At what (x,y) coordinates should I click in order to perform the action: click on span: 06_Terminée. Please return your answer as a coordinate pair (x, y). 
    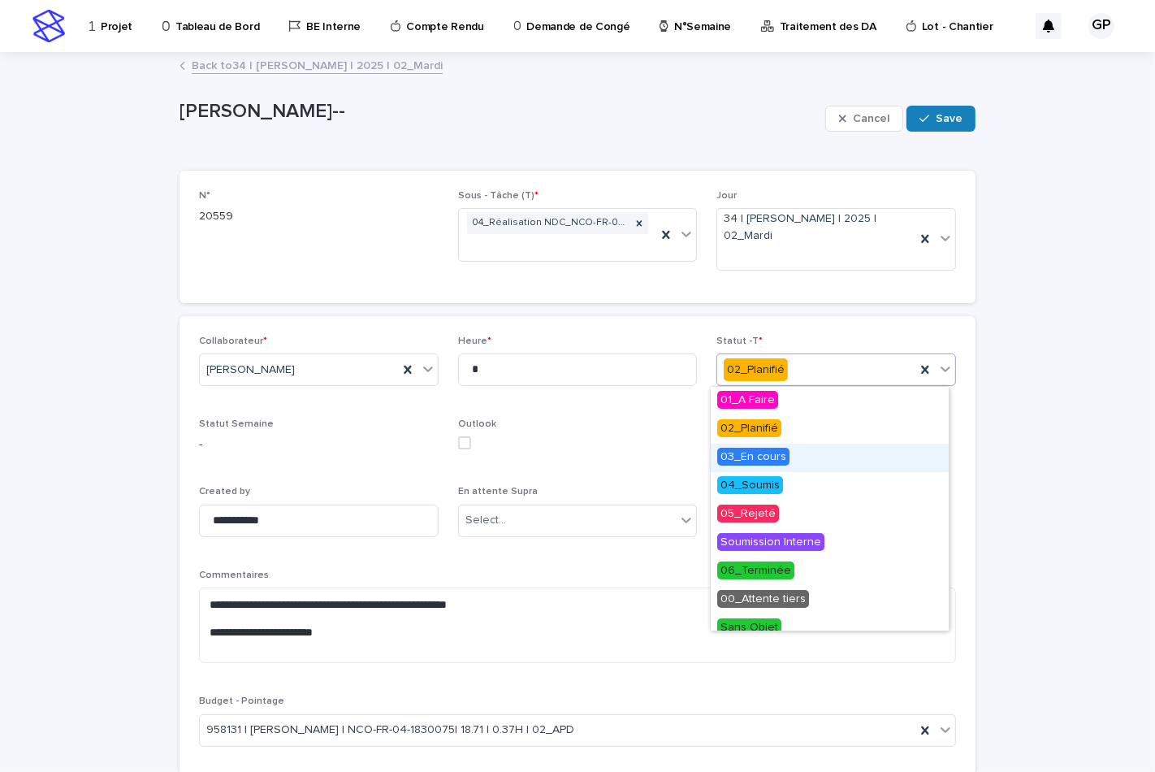
    Looking at the image, I should click on (755, 570).